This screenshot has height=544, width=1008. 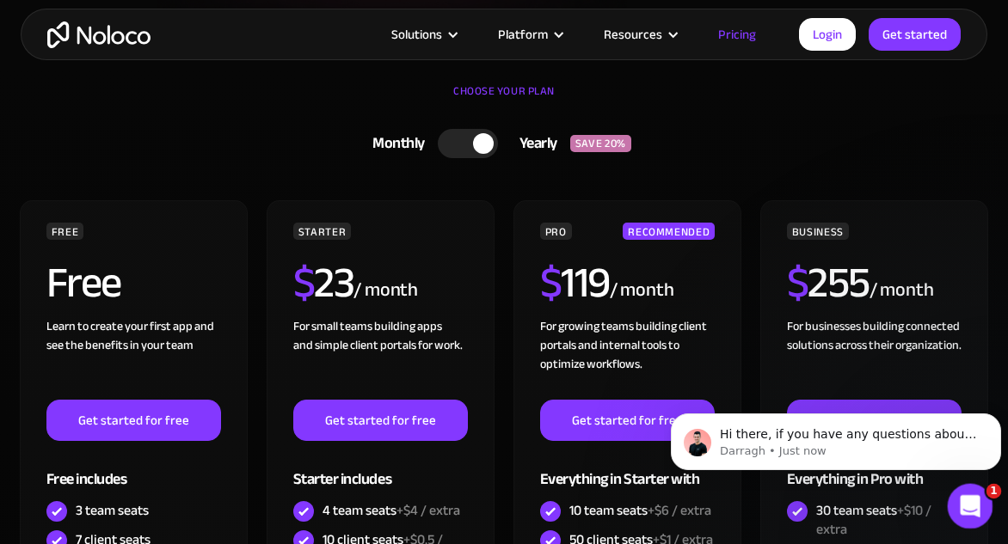 What do you see at coordinates (65, 231) in the screenshot?
I see `div: FREE` at bounding box center [65, 231].